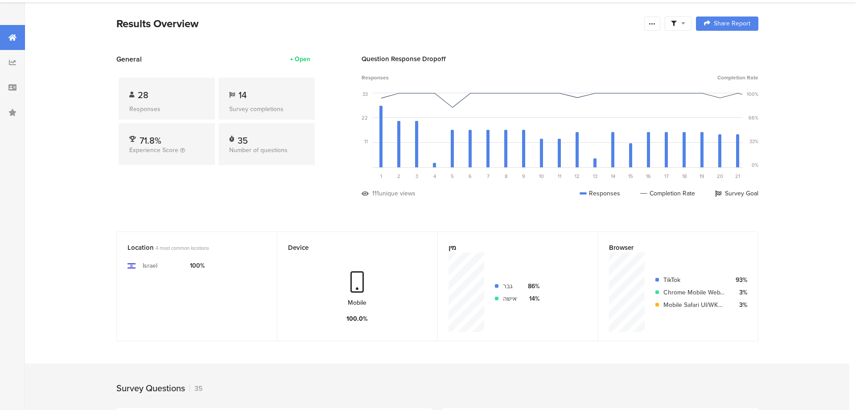  What do you see at coordinates (755, 165) in the screenshot?
I see `div: 0%` at bounding box center [755, 165].